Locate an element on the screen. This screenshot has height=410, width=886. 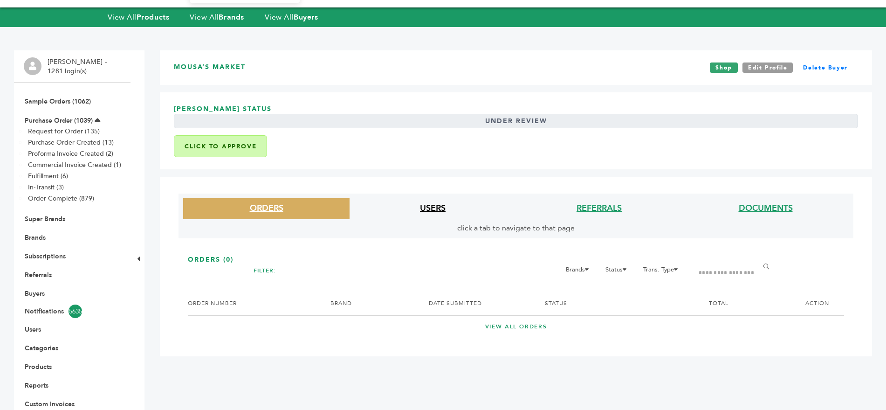
th: ACTION is located at coordinates (811, 303).